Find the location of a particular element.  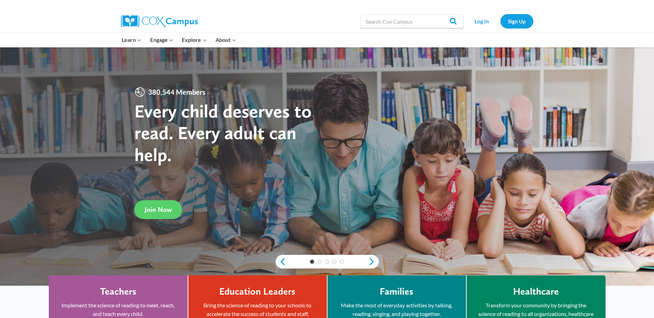

img: Cox Campus is located at coordinates (159, 21).